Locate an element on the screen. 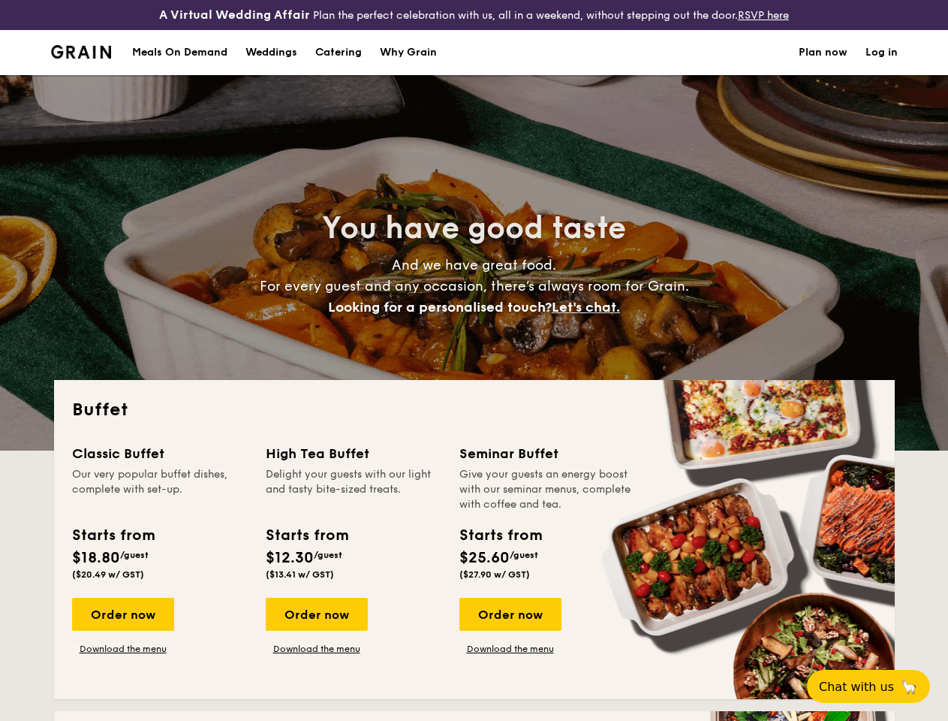 Image resolution: width=948 pixels, height=721 pixels. a: Plan now is located at coordinates (823, 53).